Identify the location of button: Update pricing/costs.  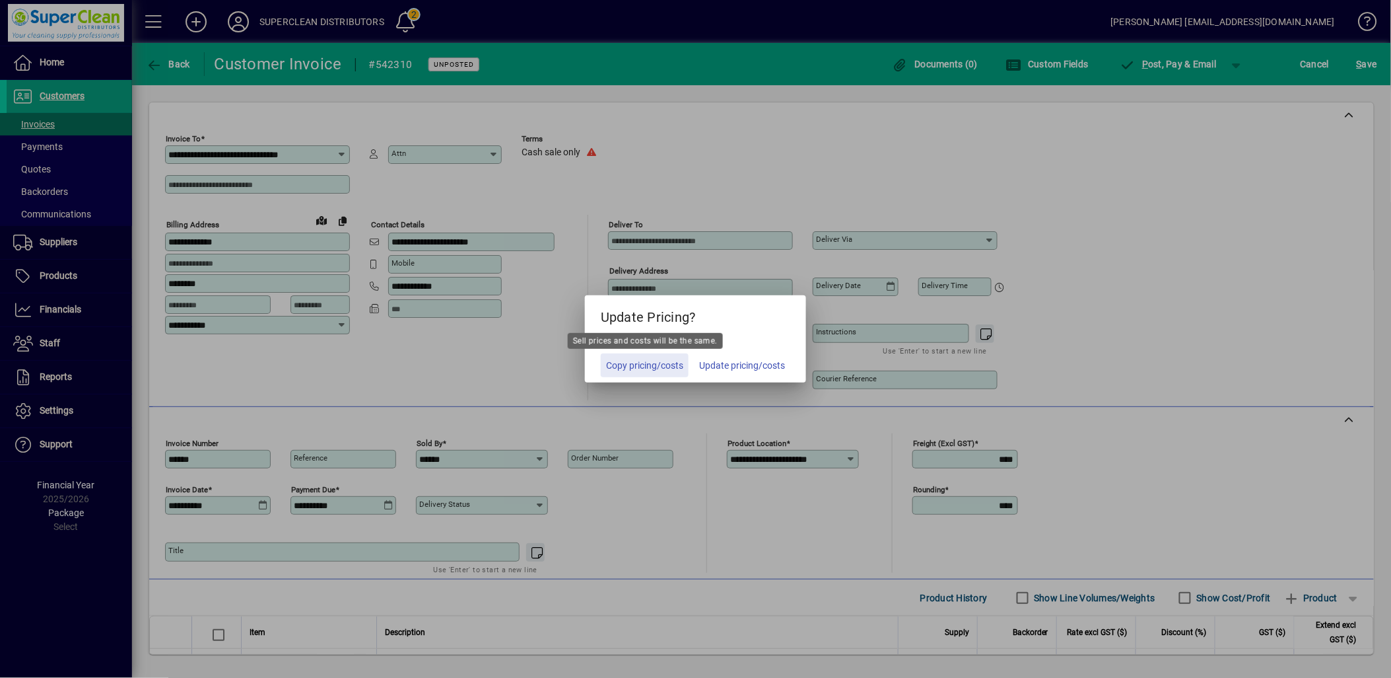
(742, 365).